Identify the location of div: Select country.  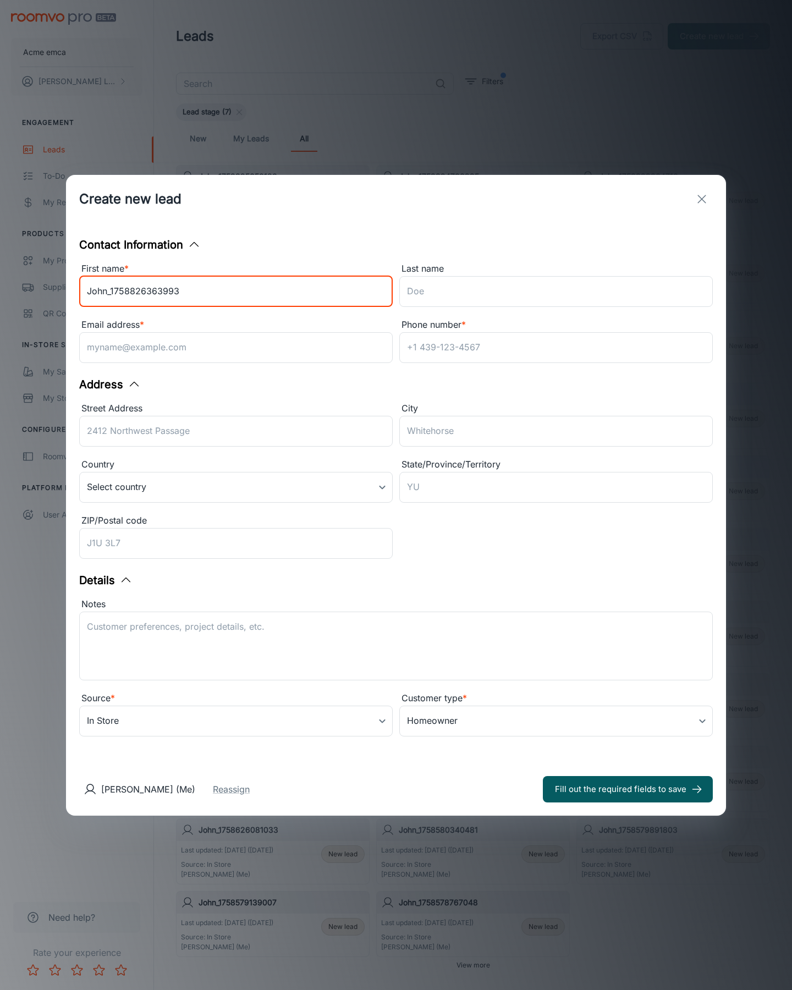
(236, 487).